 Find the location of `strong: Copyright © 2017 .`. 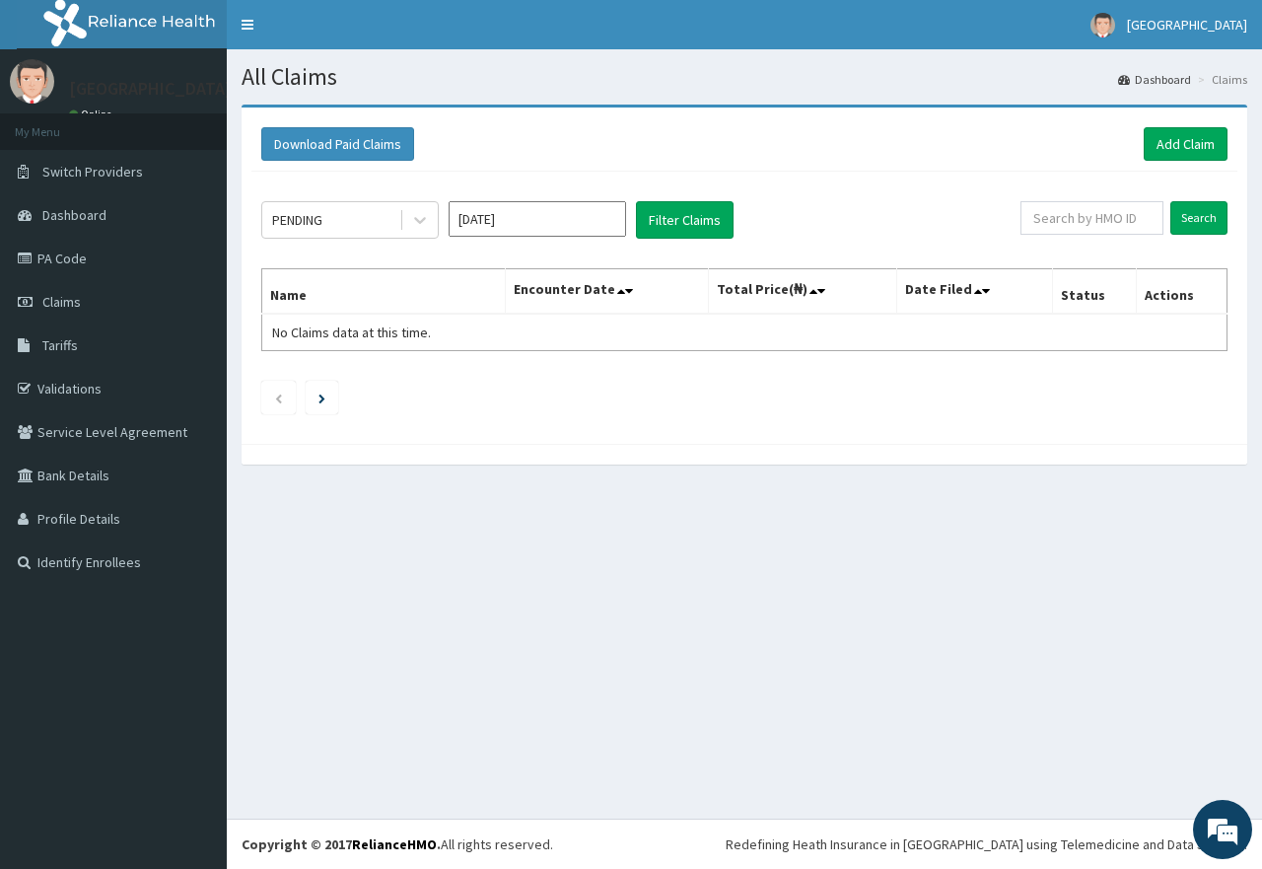

strong: Copyright © 2017 . is located at coordinates (341, 844).